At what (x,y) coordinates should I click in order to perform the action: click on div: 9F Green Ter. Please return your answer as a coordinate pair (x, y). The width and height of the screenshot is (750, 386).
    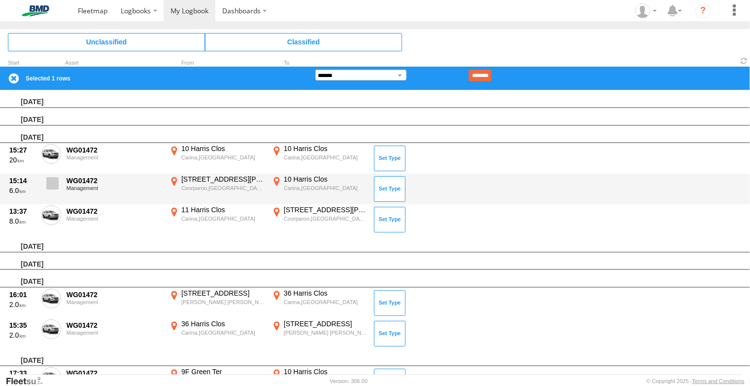
    Looking at the image, I should click on (223, 371).